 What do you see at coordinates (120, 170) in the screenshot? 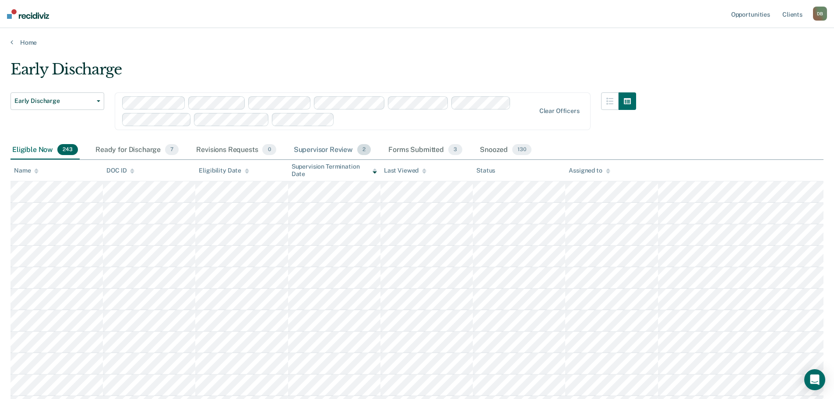
I see `div: DOC ID` at bounding box center [120, 170].